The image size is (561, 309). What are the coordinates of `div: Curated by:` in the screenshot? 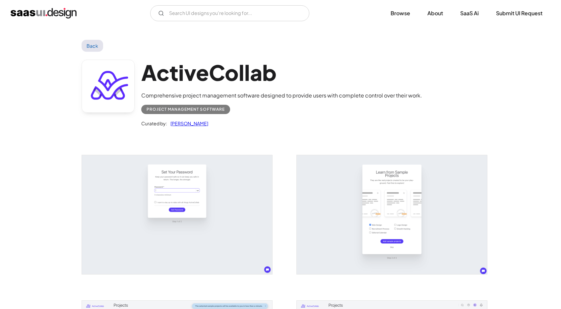 It's located at (154, 123).